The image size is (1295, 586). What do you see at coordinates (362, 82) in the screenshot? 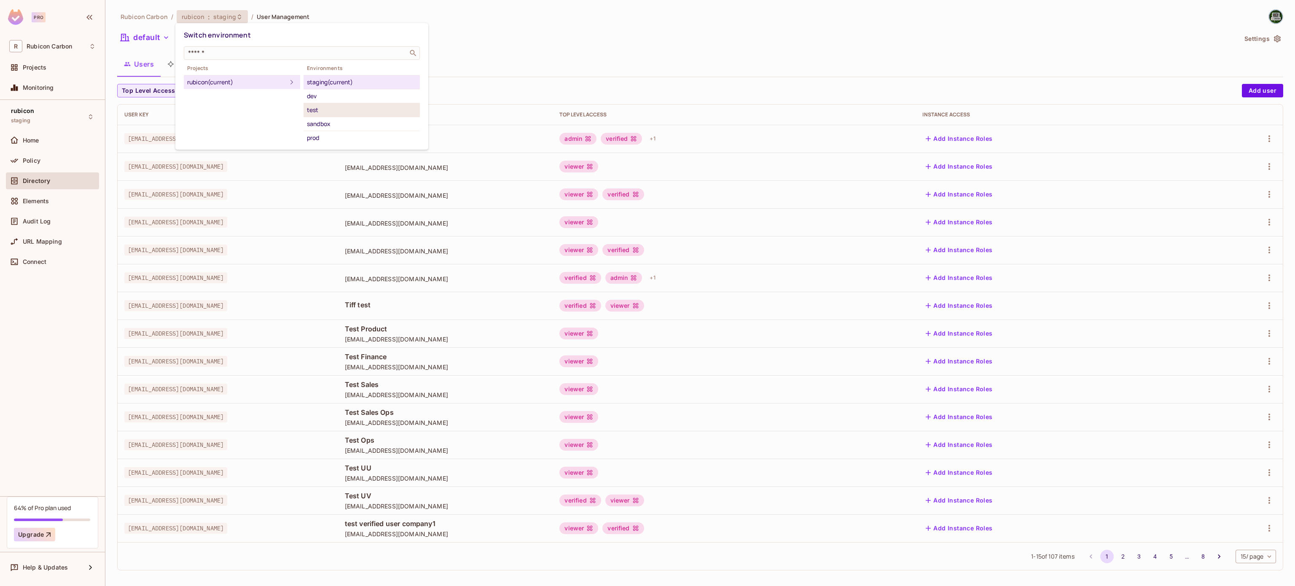
I see `div: staging (current)` at bounding box center [362, 82].